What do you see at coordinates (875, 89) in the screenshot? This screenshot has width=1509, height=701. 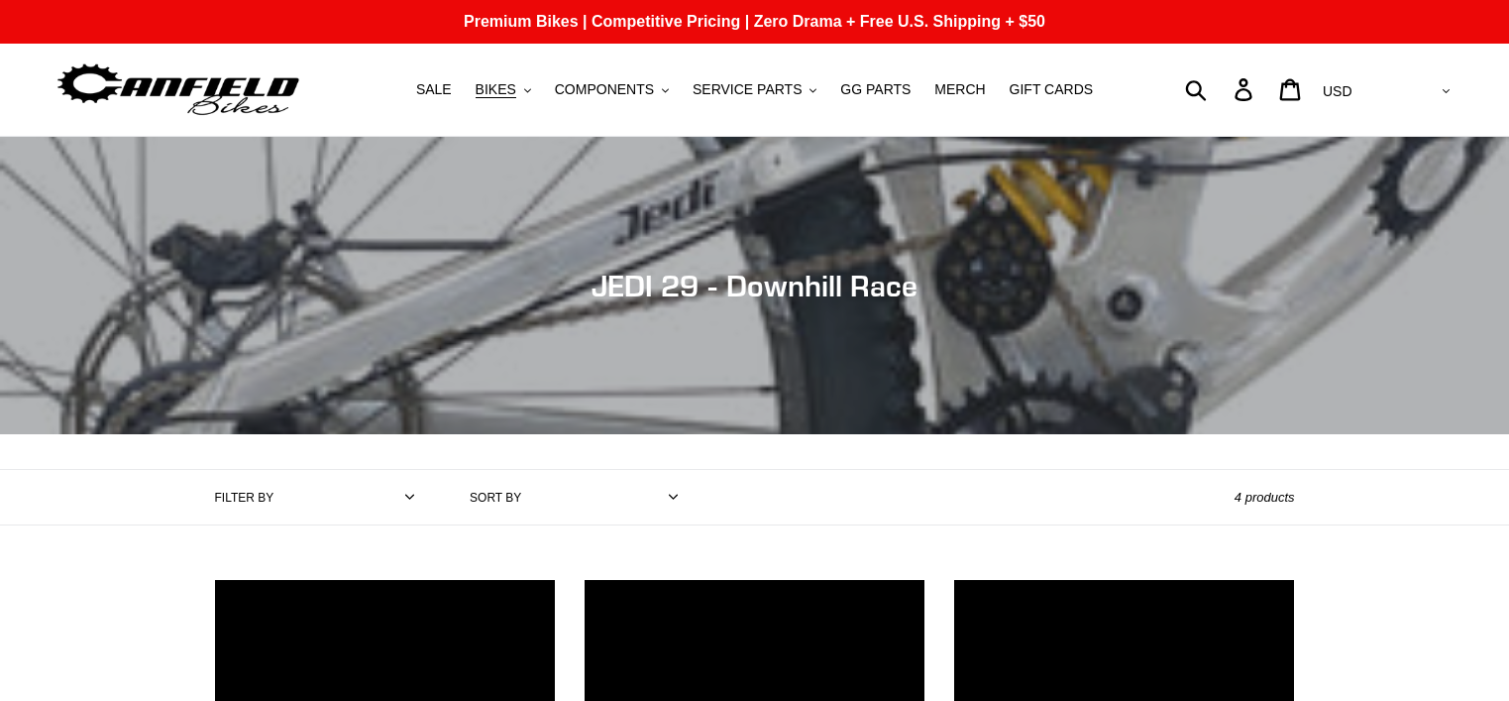 I see `a: GG PARTS` at bounding box center [875, 89].